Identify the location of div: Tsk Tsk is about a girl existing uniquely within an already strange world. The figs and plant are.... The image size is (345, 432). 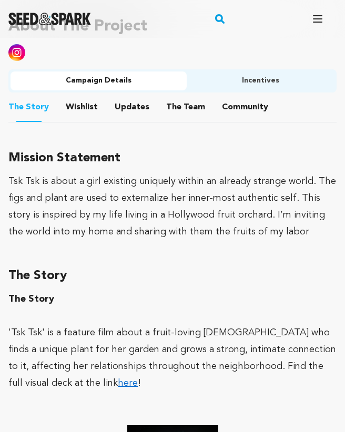
(172, 207).